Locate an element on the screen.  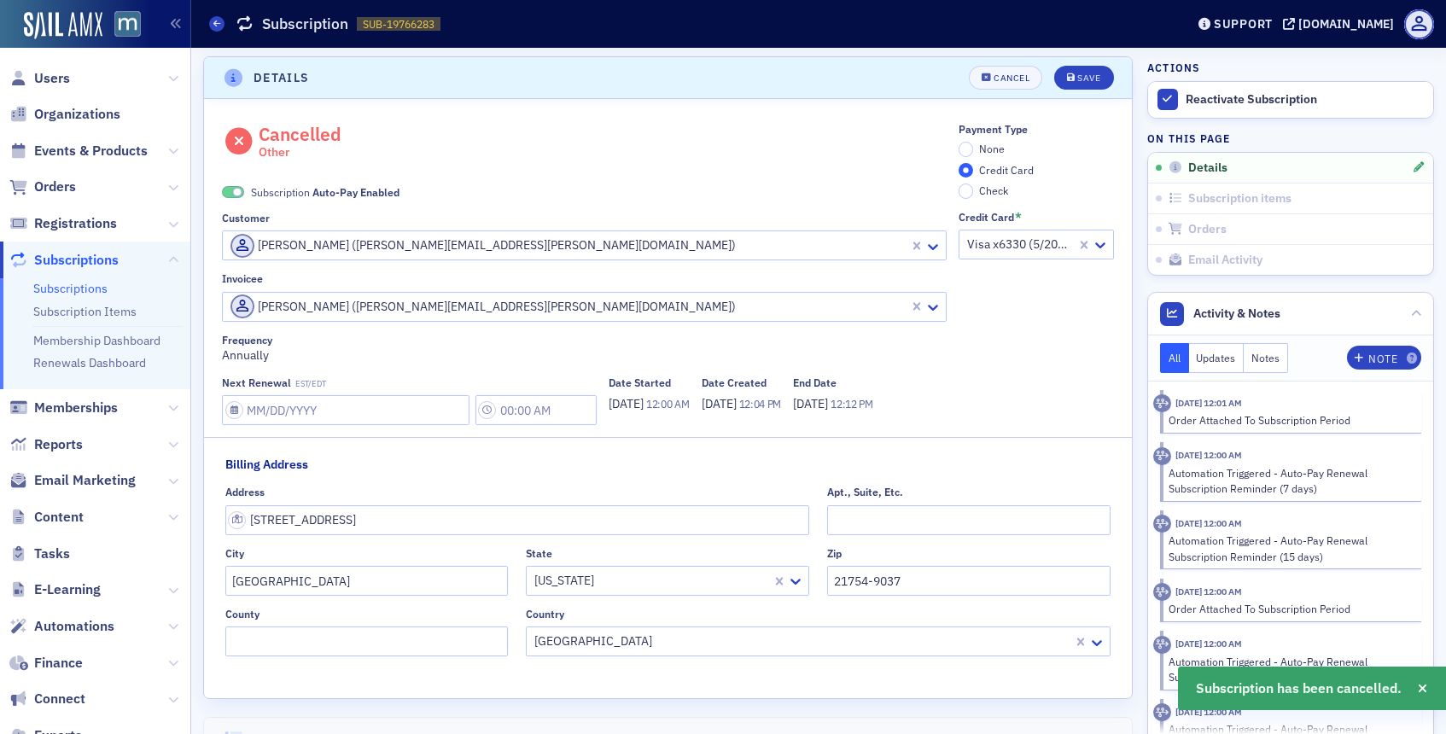
div: Invoicee is located at coordinates (242, 278).